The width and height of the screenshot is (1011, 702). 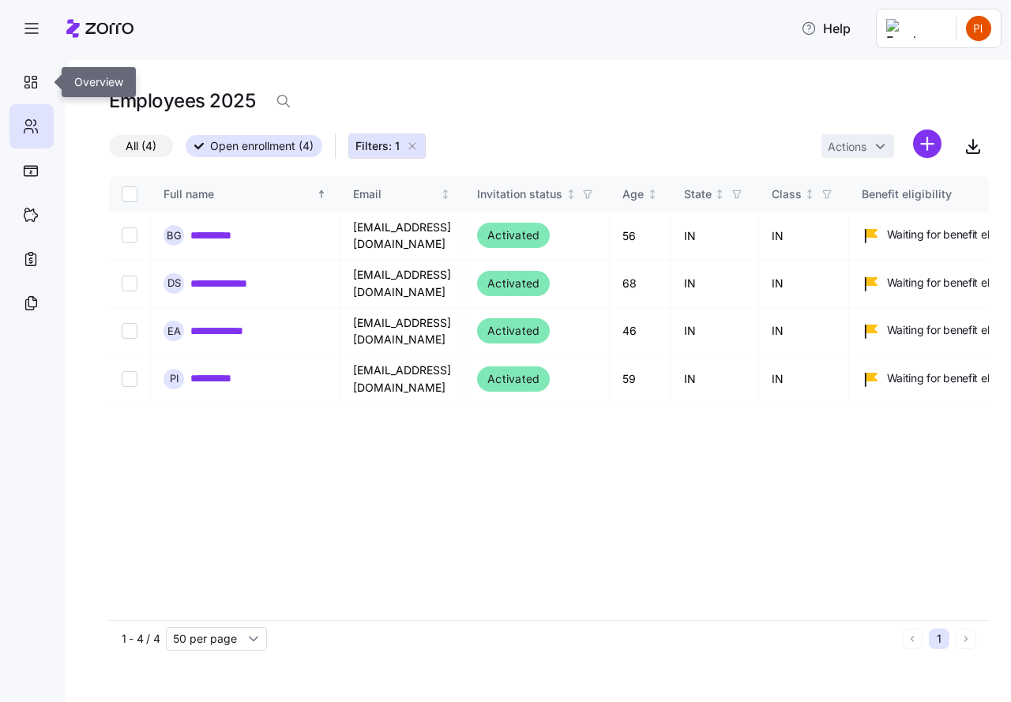 What do you see at coordinates (858, 146) in the screenshot?
I see `button: Actions` at bounding box center [858, 146].